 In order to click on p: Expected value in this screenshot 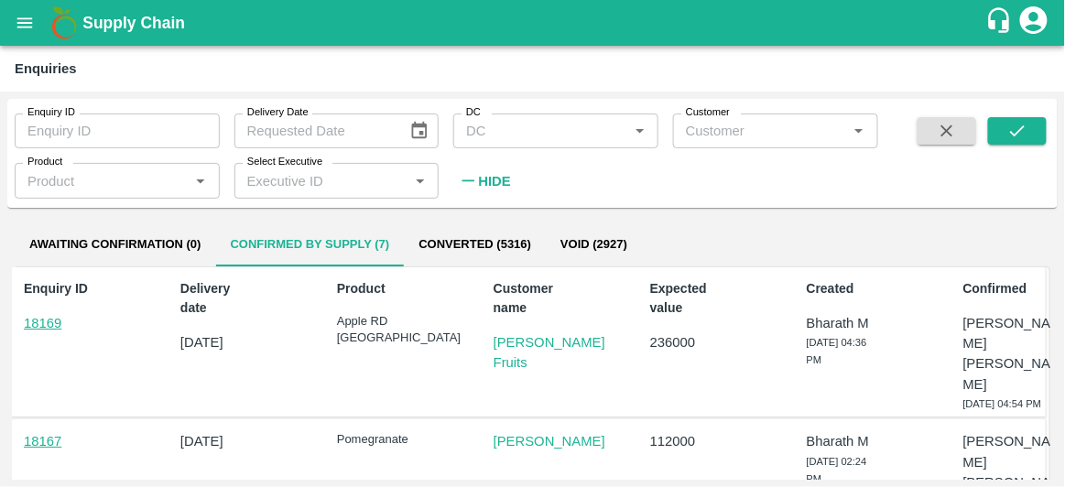, I will do `click(689, 299)`.